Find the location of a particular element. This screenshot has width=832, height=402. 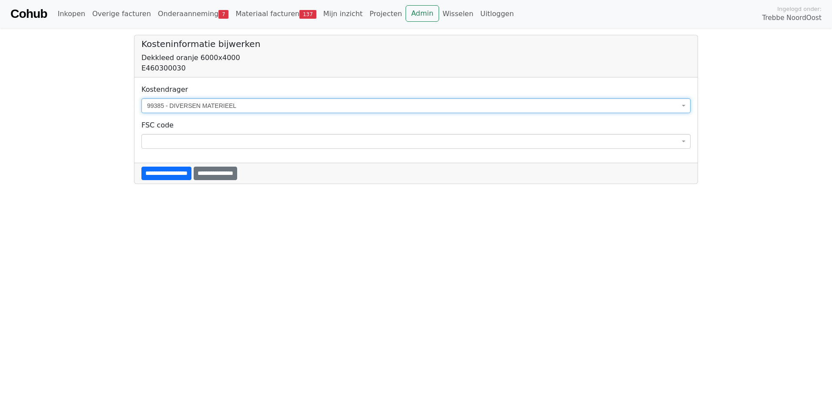

a: Uitloggen is located at coordinates (497, 14).